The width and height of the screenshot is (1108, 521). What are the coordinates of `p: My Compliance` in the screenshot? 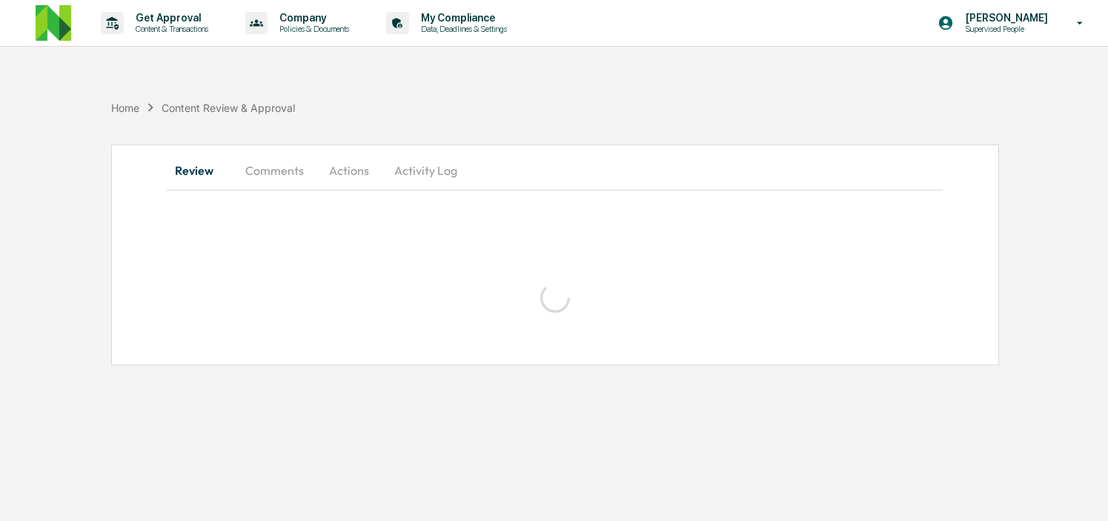 It's located at (462, 18).